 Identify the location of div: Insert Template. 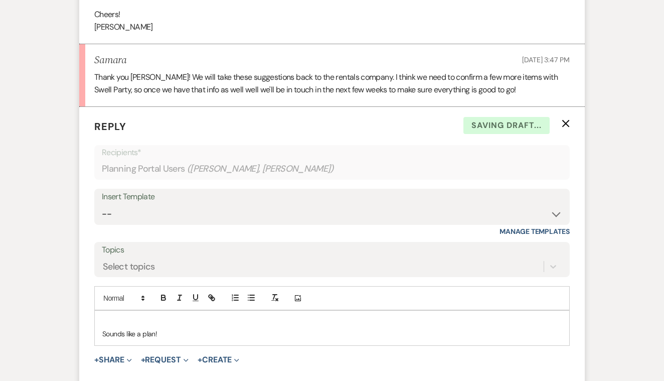
(332, 197).